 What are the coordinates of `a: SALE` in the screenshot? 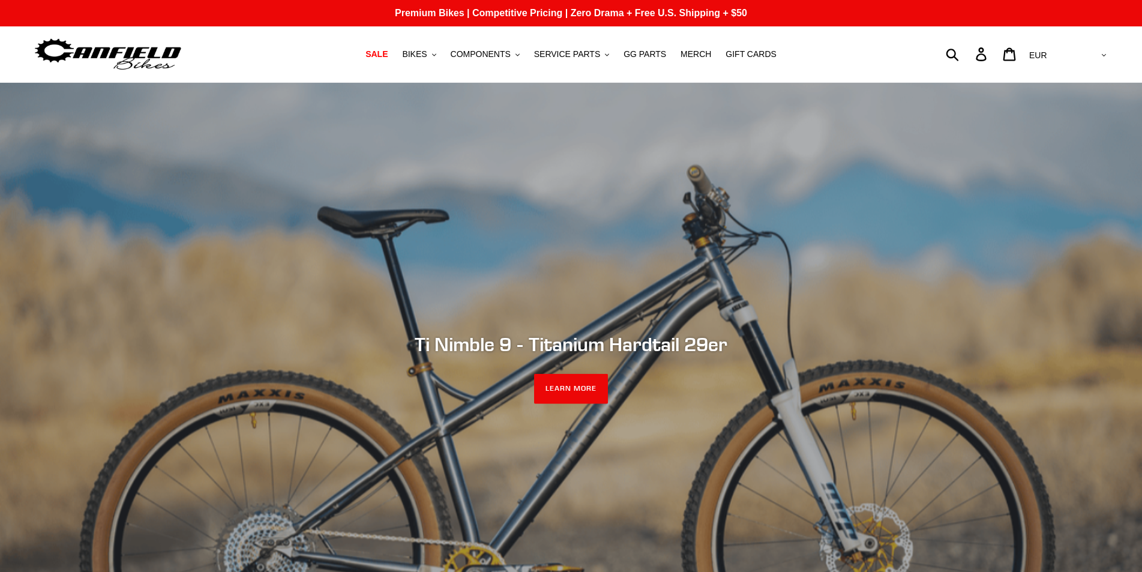 It's located at (376, 54).